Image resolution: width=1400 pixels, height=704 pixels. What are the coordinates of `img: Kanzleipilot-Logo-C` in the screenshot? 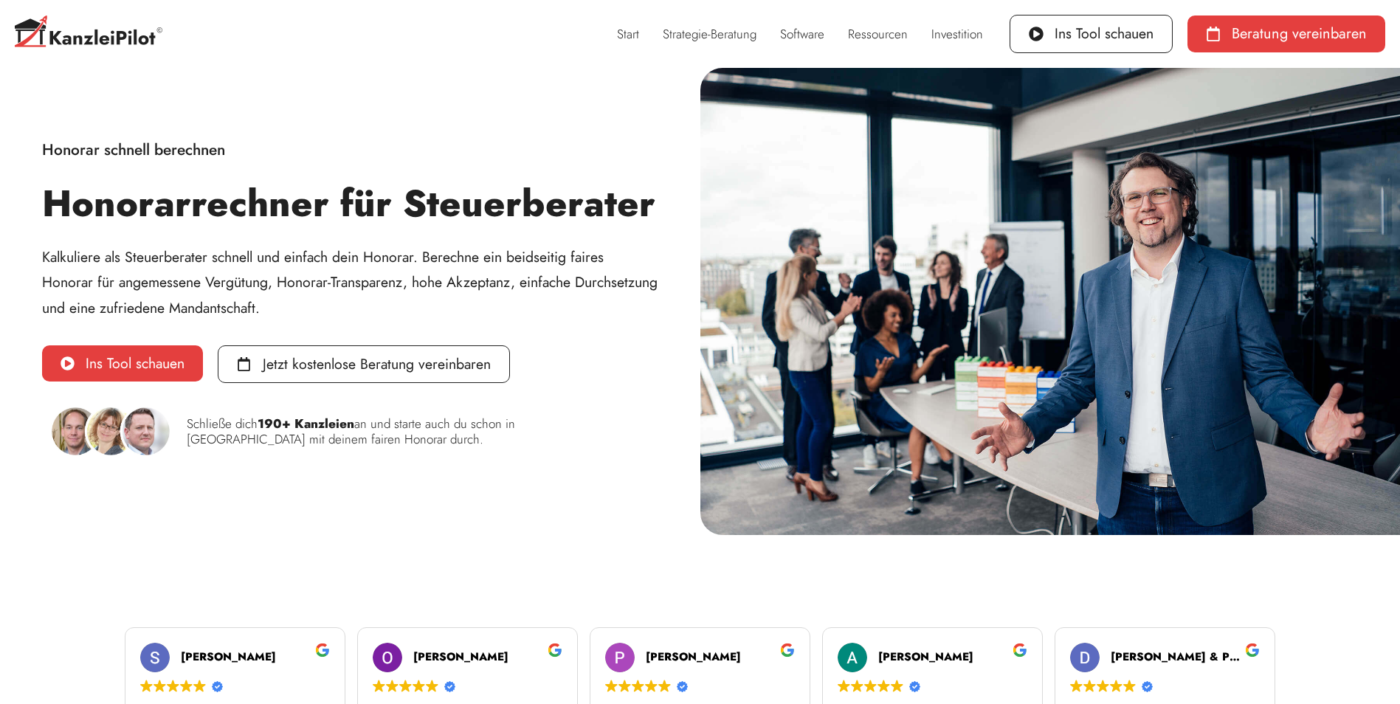 It's located at (89, 33).